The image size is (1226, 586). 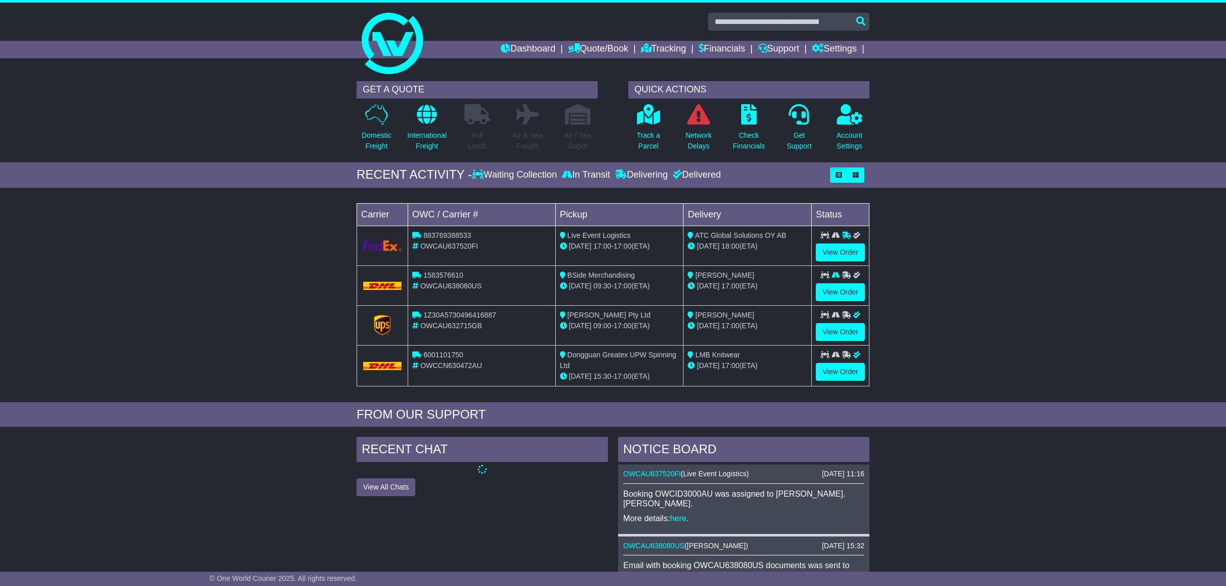 What do you see at coordinates (849, 141) in the screenshot?
I see `p: Account Settings` at bounding box center [849, 141].